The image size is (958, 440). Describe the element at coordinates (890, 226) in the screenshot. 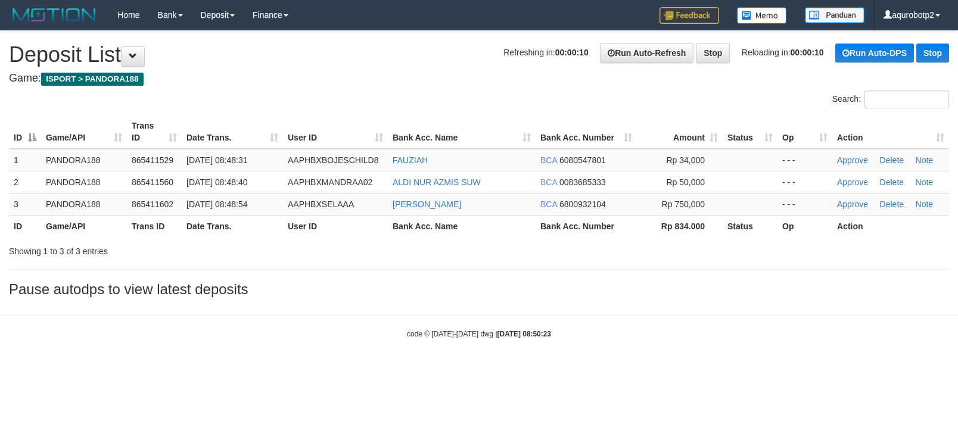

I see `th: Action` at that location.